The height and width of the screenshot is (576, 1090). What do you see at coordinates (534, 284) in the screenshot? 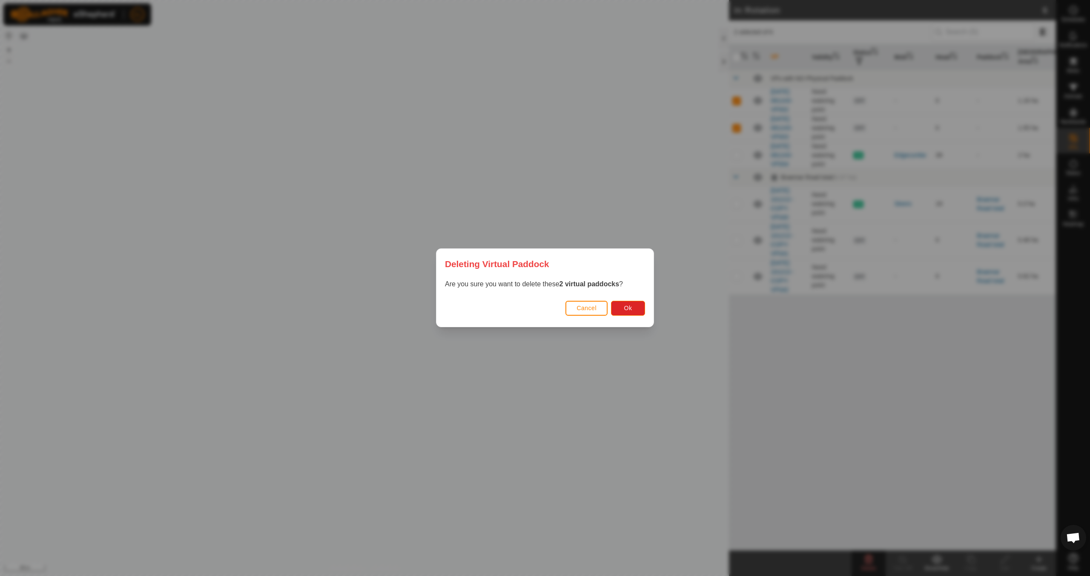
I see `span: Are you sure you want to delete these ?` at bounding box center [534, 284].